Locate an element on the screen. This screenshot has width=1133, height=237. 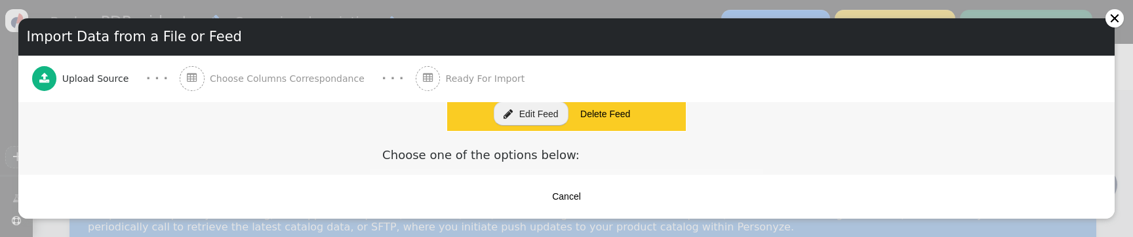
span: Ready For Import is located at coordinates (488, 79).